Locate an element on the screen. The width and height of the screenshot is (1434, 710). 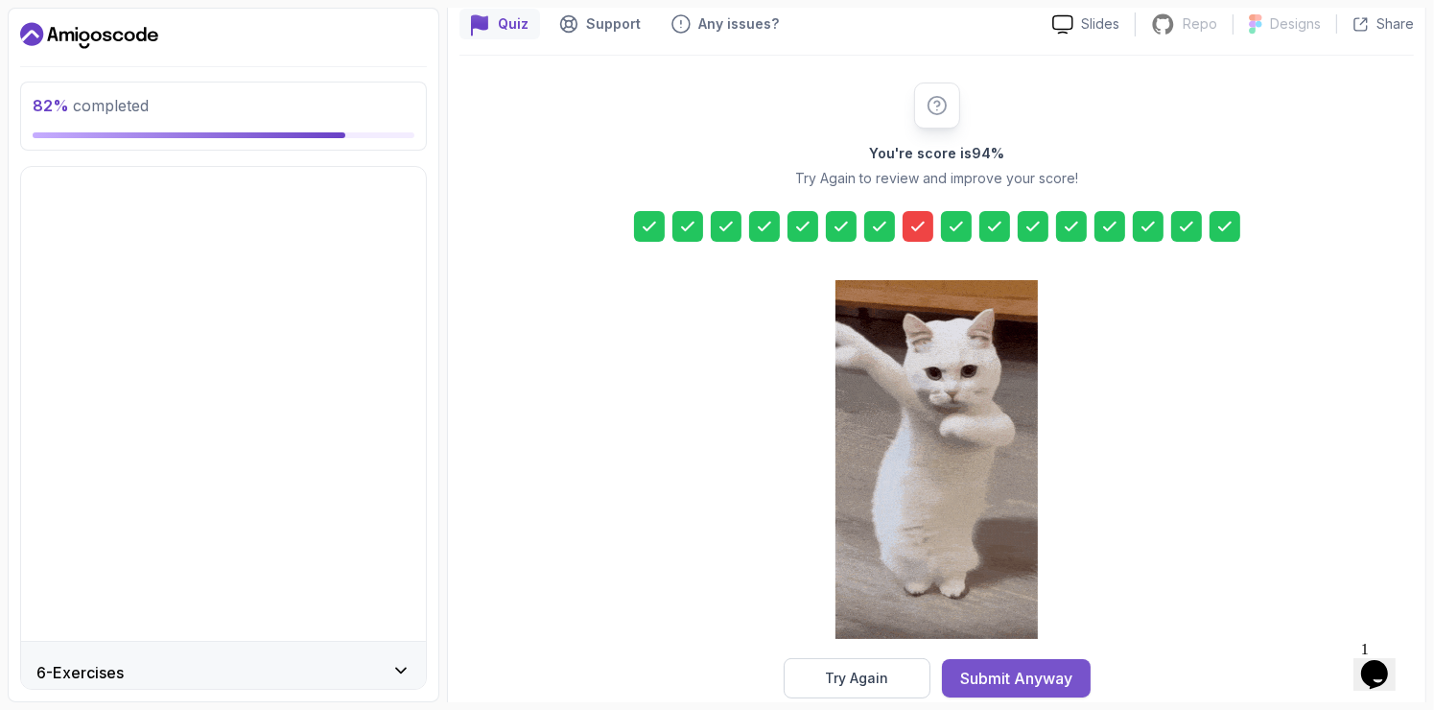
button: Try Again is located at coordinates (857, 678).